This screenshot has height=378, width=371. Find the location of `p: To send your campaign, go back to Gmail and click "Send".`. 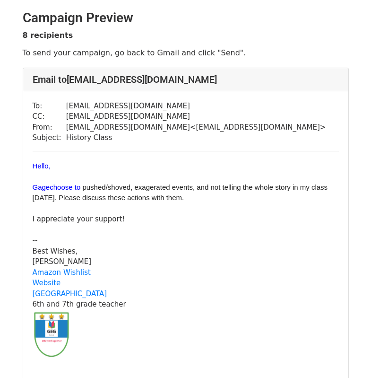

p: To send your campaign, go back to Gmail and click "Send". is located at coordinates (186, 52).